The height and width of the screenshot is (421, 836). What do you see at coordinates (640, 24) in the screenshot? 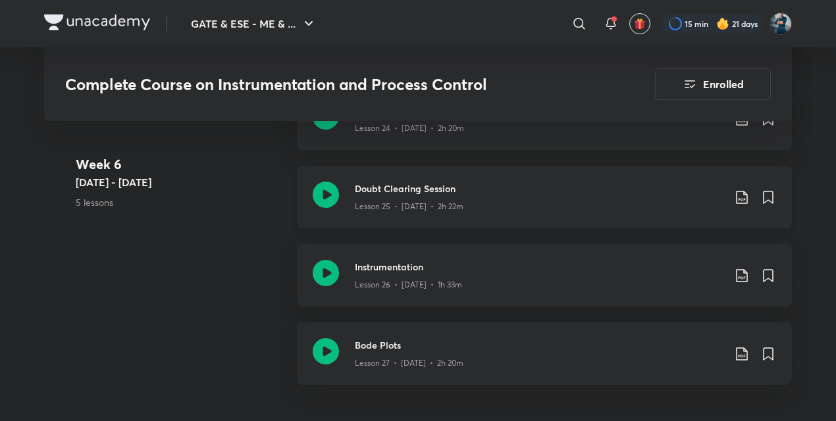
I see `img: avatar` at bounding box center [640, 24].